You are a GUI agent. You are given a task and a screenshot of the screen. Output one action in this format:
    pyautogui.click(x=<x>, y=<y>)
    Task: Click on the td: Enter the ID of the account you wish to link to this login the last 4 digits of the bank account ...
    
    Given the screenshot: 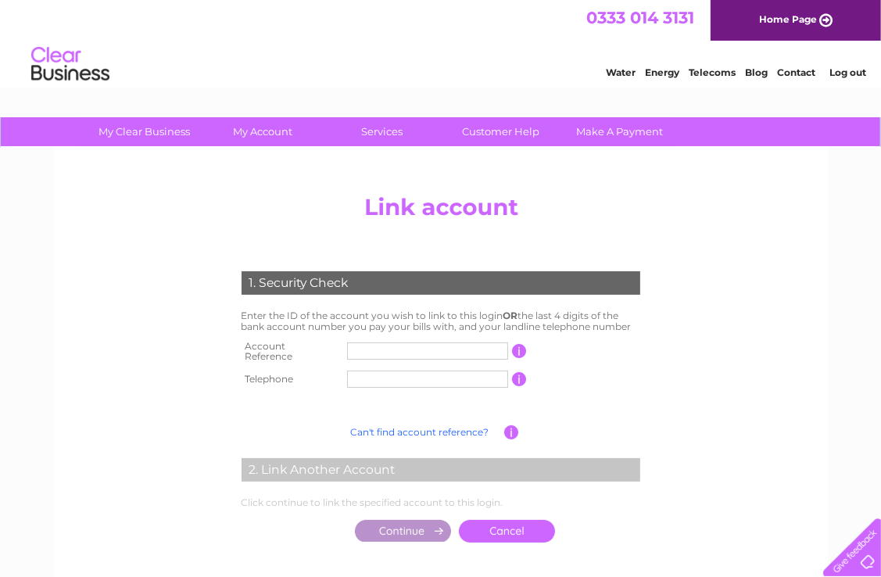 What is the action you would take?
    pyautogui.click(x=441, y=321)
    